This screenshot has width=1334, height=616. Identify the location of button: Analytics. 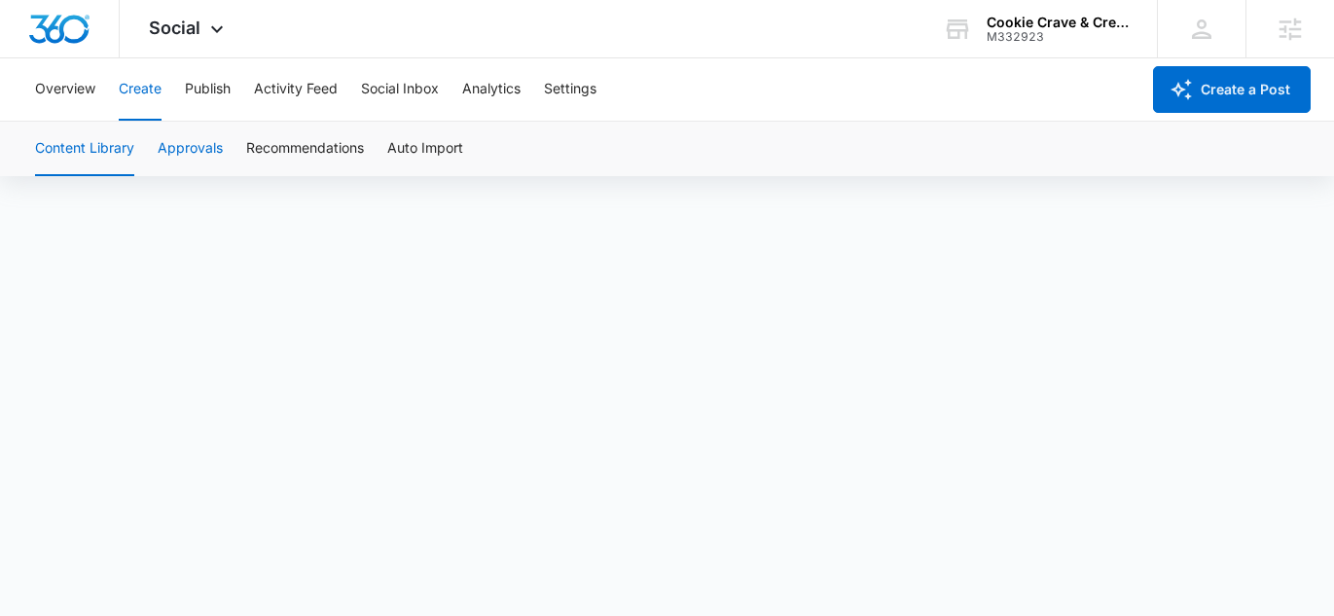
(491, 89).